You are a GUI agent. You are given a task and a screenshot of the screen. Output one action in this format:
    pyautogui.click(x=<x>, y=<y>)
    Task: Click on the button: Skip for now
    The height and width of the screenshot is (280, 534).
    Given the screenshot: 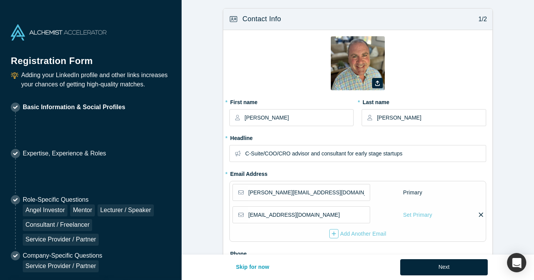 What is the action you would take?
    pyautogui.click(x=253, y=267)
    